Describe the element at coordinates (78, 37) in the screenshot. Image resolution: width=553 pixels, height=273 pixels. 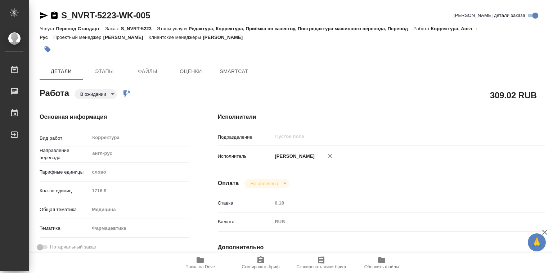
I see `p: Проектный менеджер` at that location.